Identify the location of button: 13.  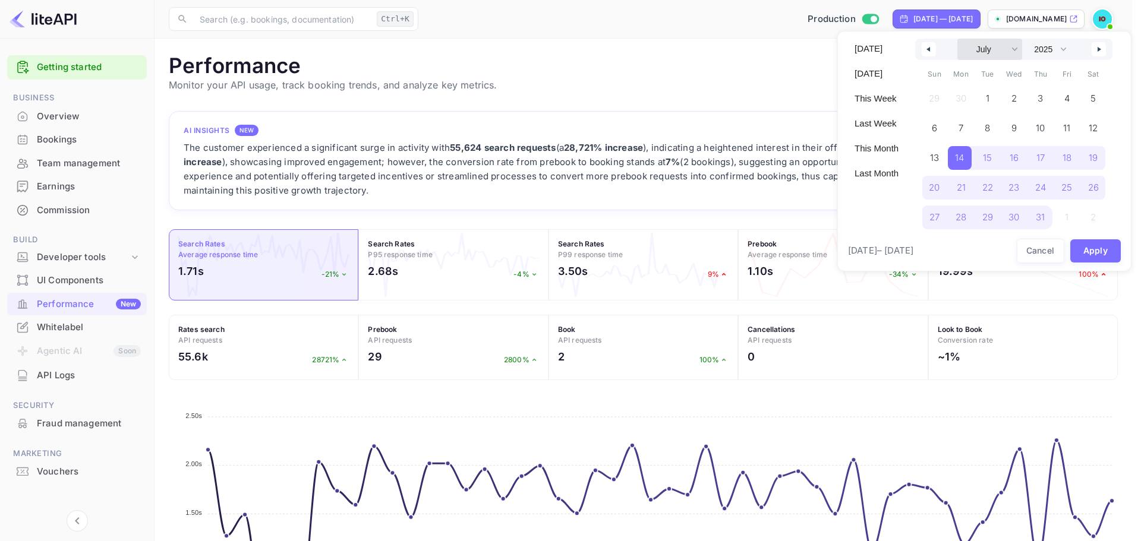
(934, 155).